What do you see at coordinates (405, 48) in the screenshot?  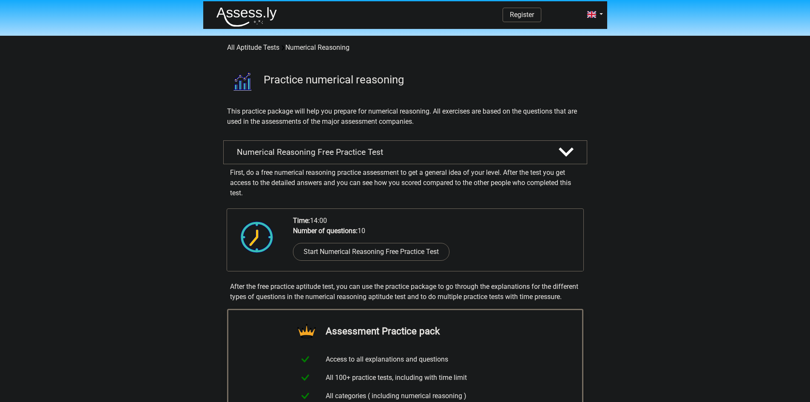 I see `div: Numerical Reasoning` at bounding box center [405, 48].